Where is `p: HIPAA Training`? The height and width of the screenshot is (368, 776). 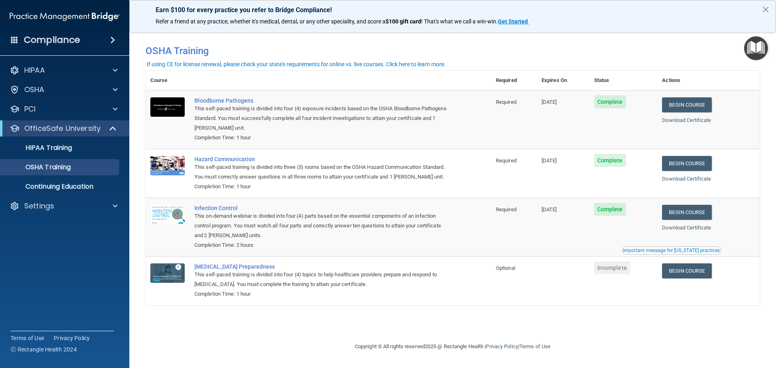 p: HIPAA Training is located at coordinates (38, 148).